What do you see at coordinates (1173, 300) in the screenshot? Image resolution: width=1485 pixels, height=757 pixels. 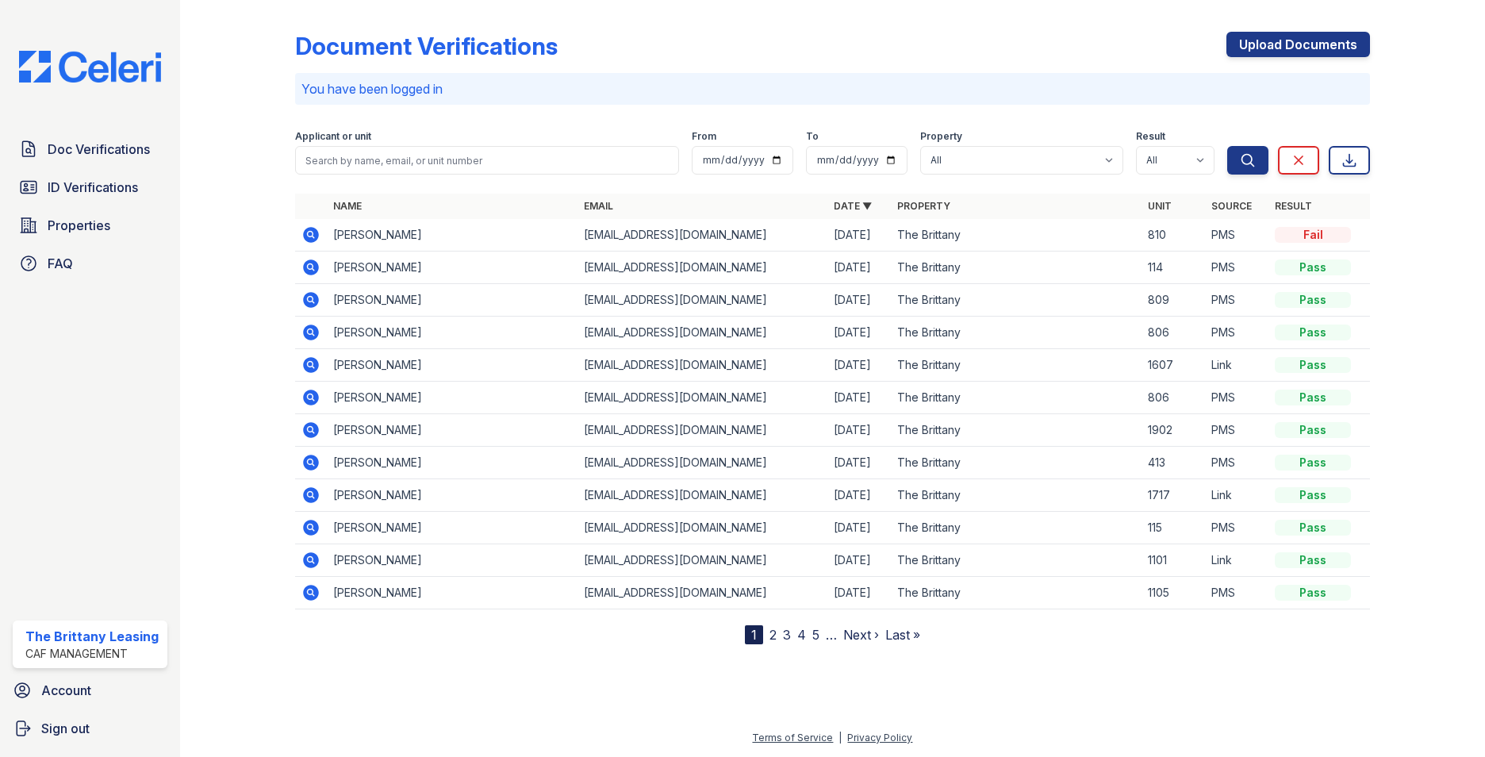 I see `td: 809` at bounding box center [1173, 300].